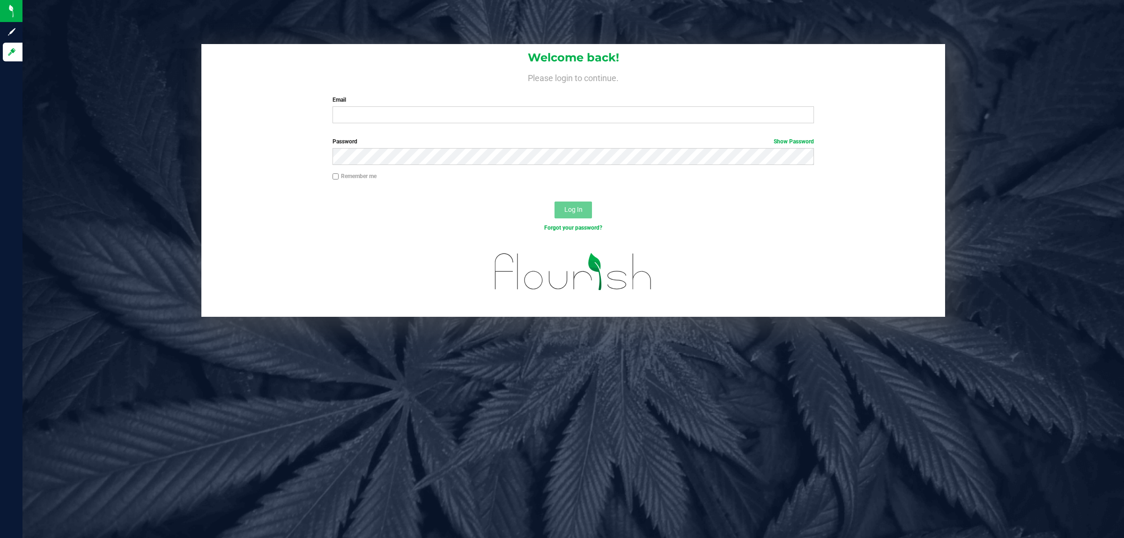 This screenshot has width=1124, height=538. I want to click on button: Log In, so click(573, 210).